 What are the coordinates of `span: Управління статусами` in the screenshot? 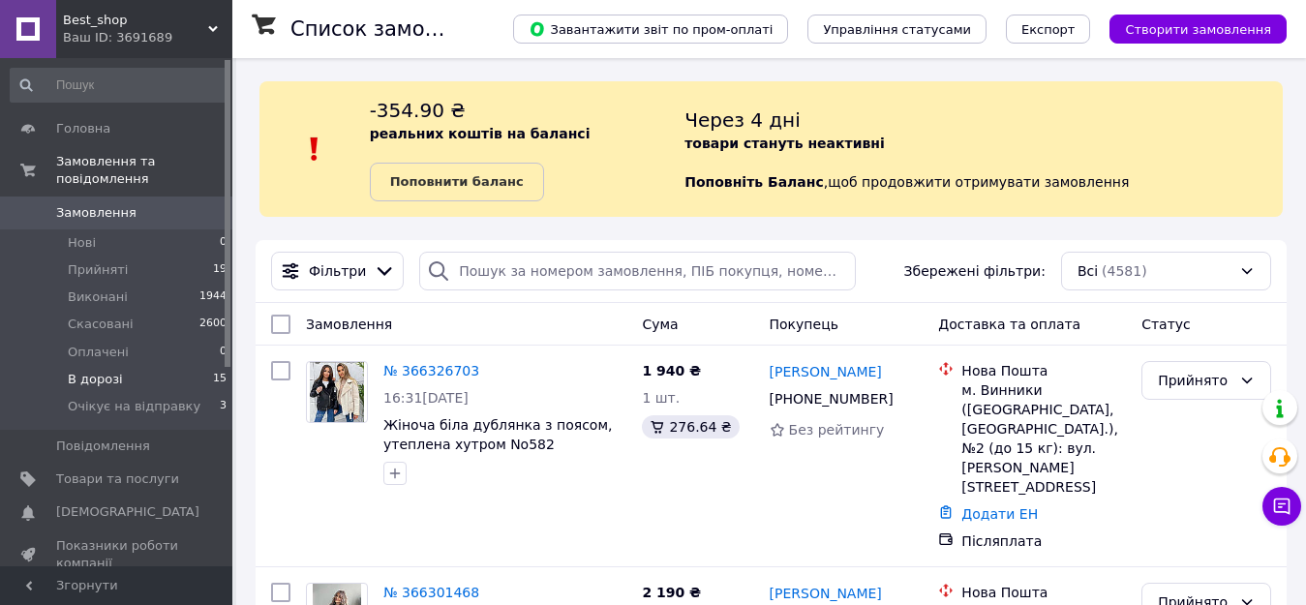 It's located at (897, 29).